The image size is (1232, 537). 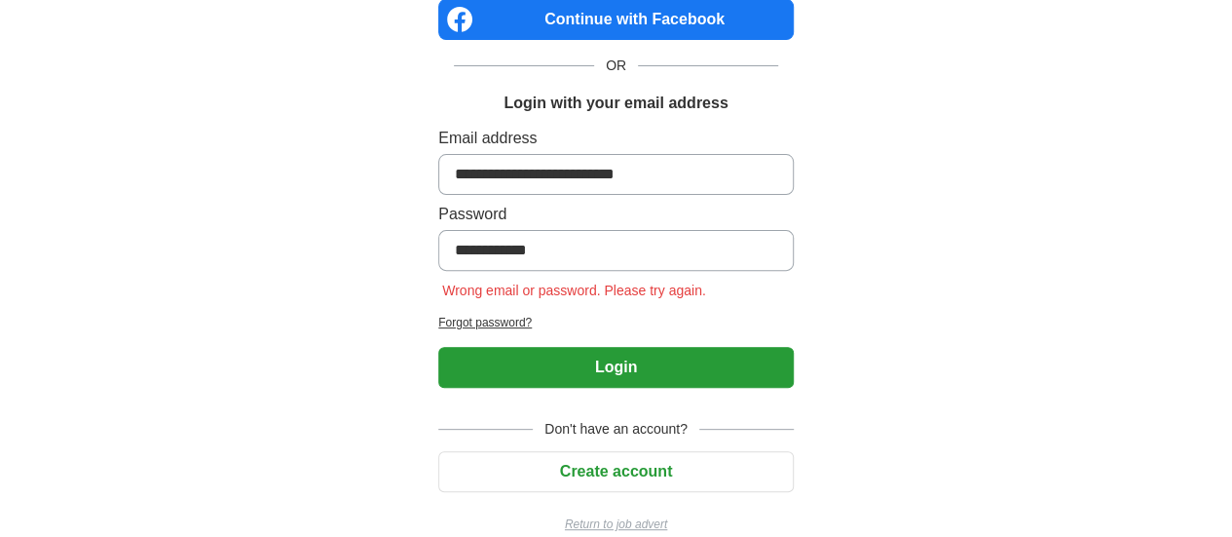 What do you see at coordinates (574, 290) in the screenshot?
I see `span: Wrong email or password. Please try again.` at bounding box center [574, 290].